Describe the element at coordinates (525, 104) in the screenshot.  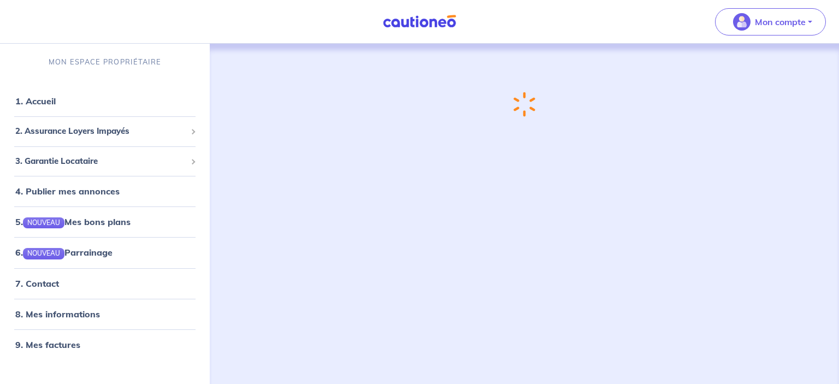
I see `img: loading-spinner` at that location.